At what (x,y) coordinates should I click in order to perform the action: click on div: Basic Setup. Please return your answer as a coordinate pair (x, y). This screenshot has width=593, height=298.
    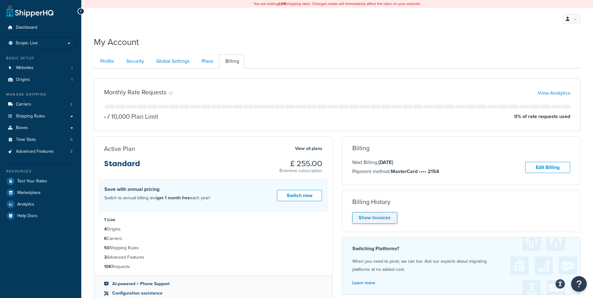
    Looking at the image, I should click on (41, 58).